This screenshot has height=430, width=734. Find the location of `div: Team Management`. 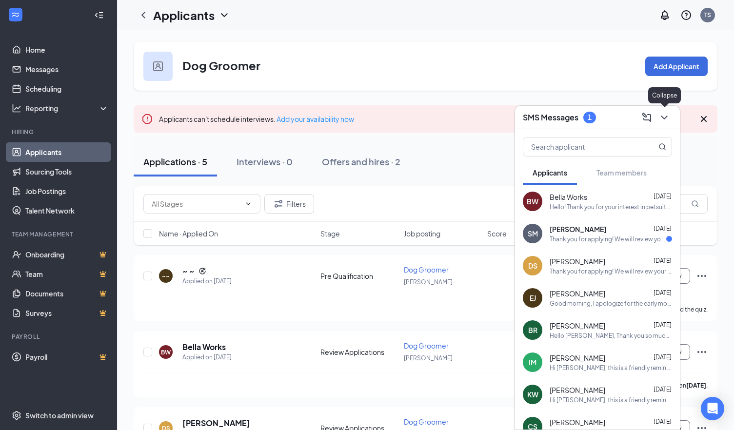

div: Team Management is located at coordinates (59, 234).